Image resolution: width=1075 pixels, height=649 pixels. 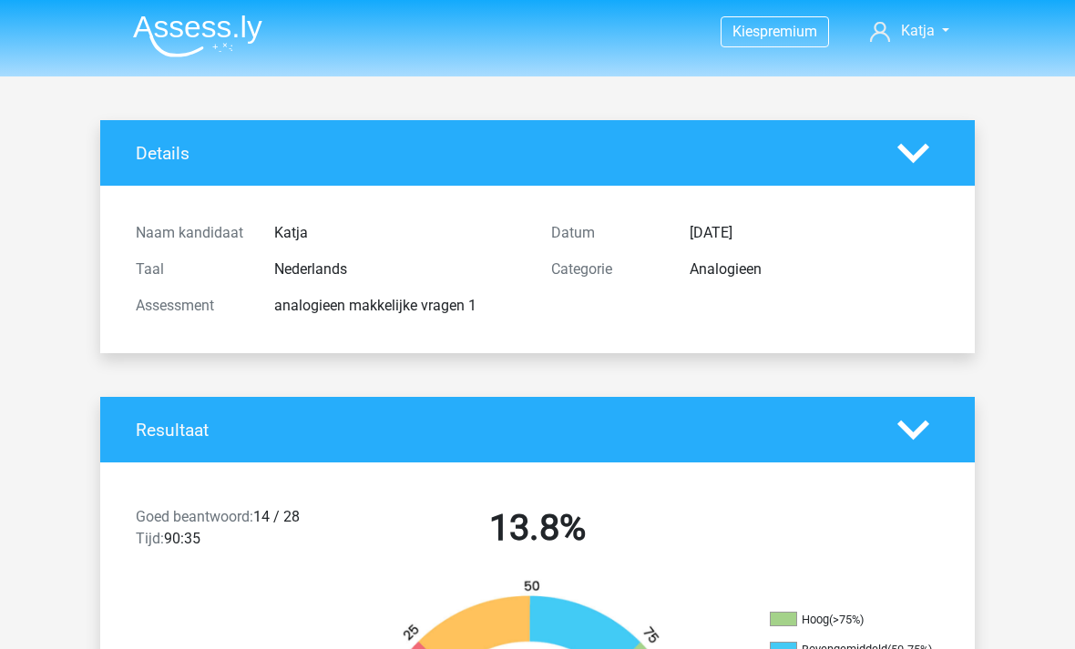 What do you see at coordinates (399, 270) in the screenshot?
I see `div: Nederlands` at bounding box center [399, 270].